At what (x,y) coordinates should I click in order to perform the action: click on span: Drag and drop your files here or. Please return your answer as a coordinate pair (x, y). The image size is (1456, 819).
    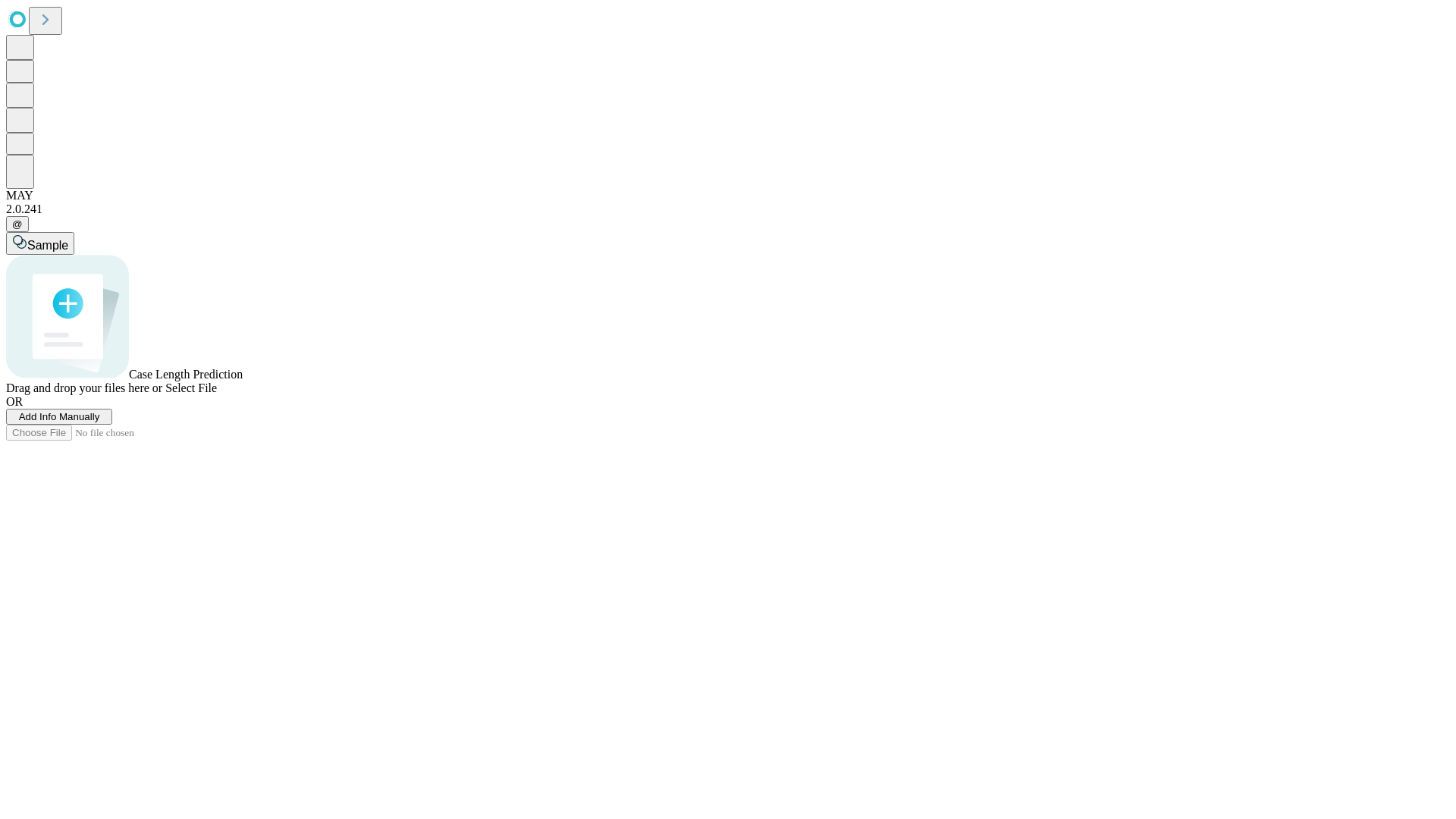
    Looking at the image, I should click on (84, 388).